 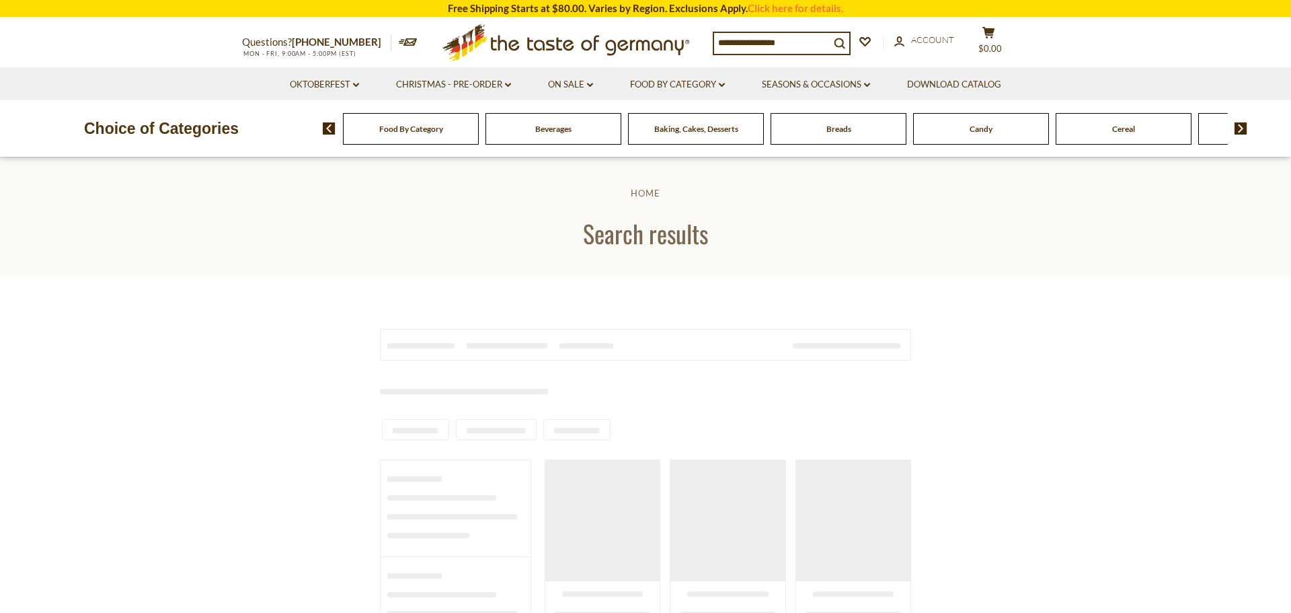 What do you see at coordinates (933, 40) in the screenshot?
I see `span: Account` at bounding box center [933, 40].